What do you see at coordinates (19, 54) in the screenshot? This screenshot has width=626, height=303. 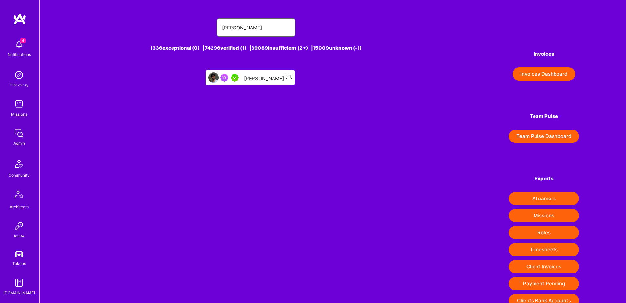 I see `div: Notifications` at bounding box center [19, 54].